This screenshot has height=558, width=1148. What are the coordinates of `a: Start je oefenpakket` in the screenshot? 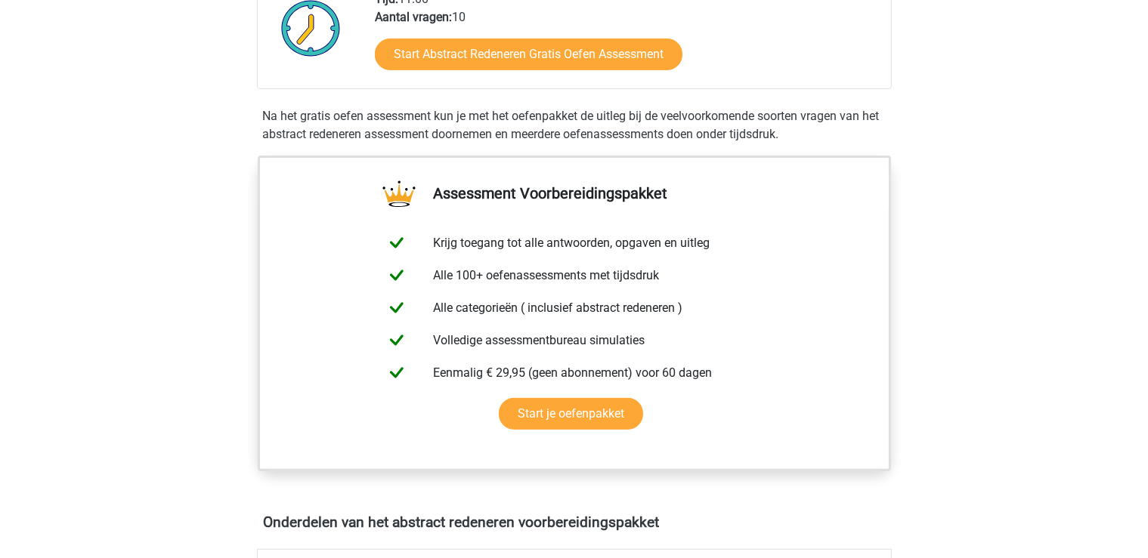 It's located at (570, 414).